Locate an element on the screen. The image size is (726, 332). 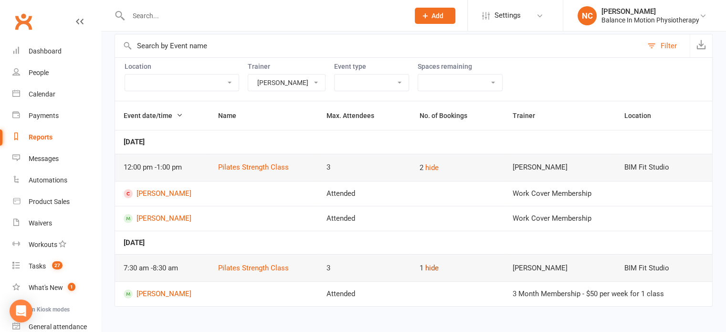
a: Messages is located at coordinates (56, 158).